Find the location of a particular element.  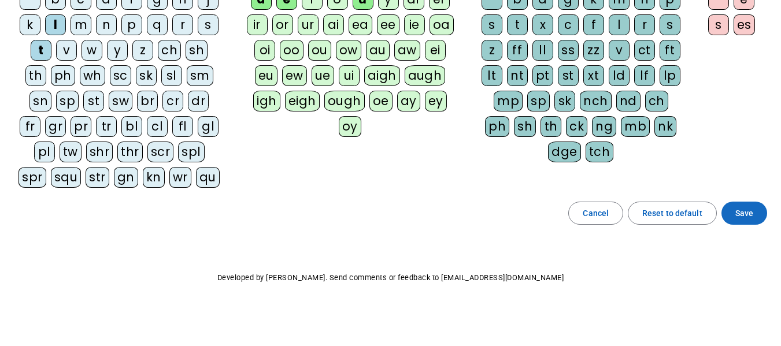

div: ng is located at coordinates (604, 127).